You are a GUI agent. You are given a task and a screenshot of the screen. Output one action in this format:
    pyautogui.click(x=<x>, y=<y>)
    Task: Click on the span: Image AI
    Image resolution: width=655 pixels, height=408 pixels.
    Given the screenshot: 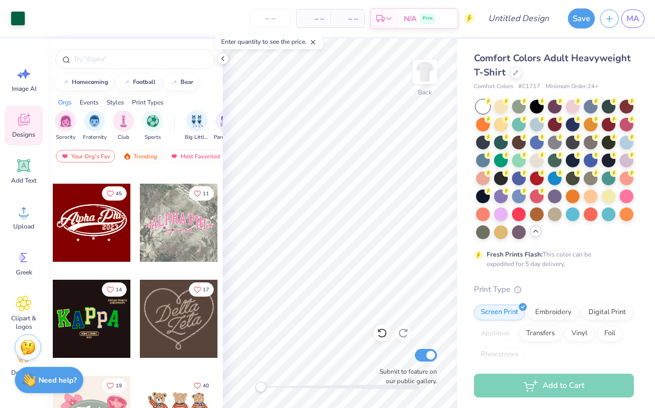 What is the action you would take?
    pyautogui.click(x=24, y=89)
    